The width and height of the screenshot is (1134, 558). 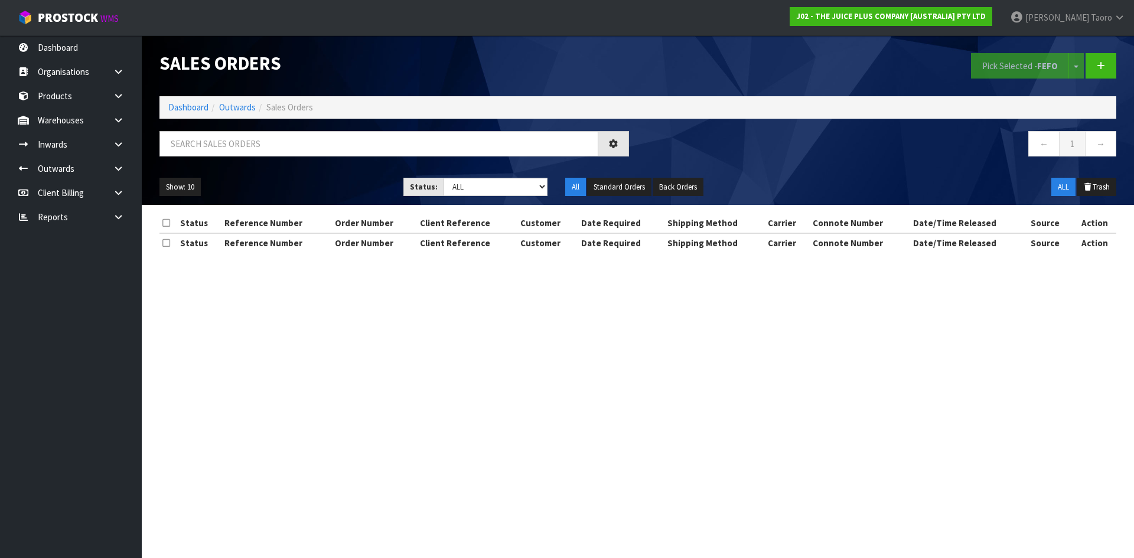 What do you see at coordinates (1102, 17) in the screenshot?
I see `span: Taoro` at bounding box center [1102, 17].